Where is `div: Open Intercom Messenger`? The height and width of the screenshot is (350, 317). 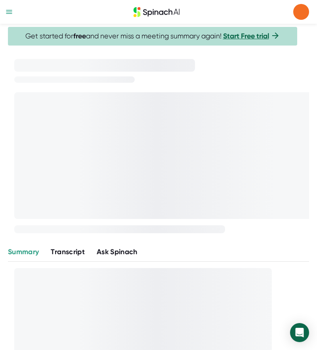
div: Open Intercom Messenger is located at coordinates (299, 332).